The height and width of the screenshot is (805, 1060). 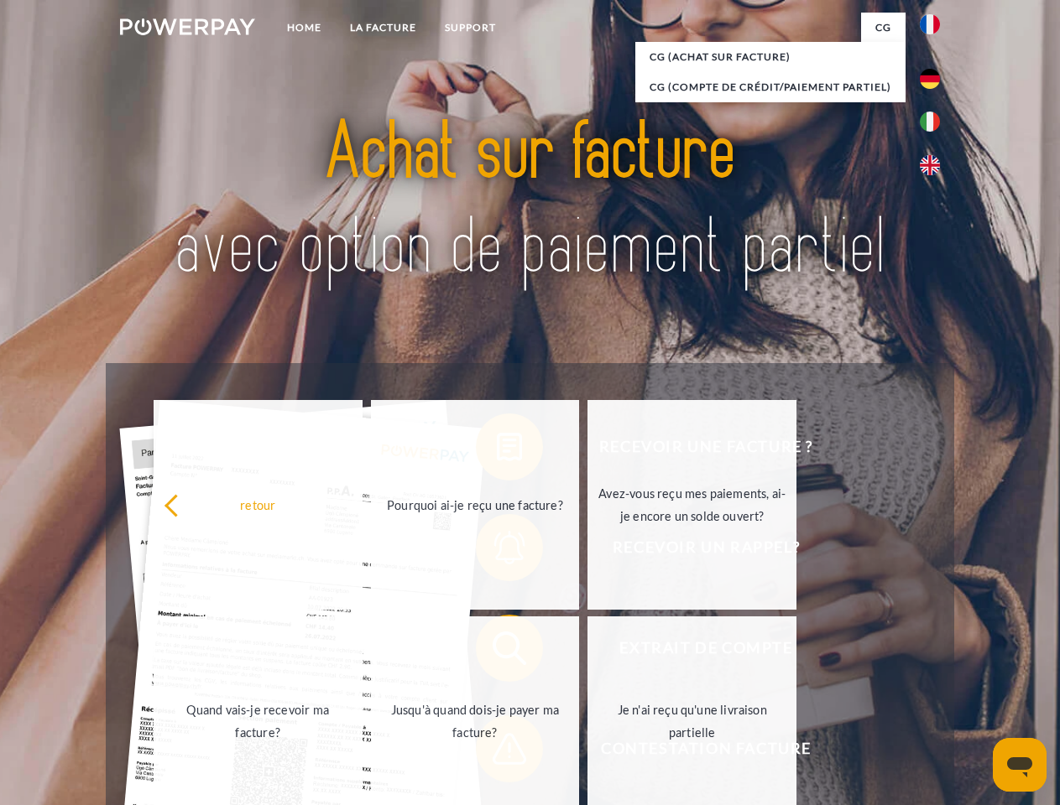 What do you see at coordinates (304, 28) in the screenshot?
I see `a: Home` at bounding box center [304, 28].